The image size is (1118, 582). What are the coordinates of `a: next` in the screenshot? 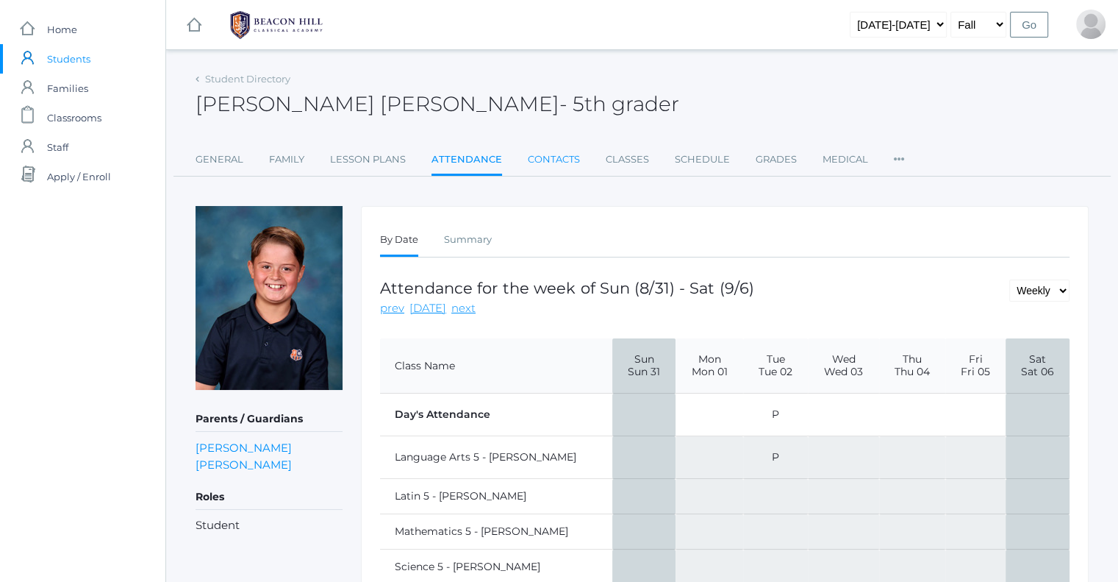 It's located at (463, 308).